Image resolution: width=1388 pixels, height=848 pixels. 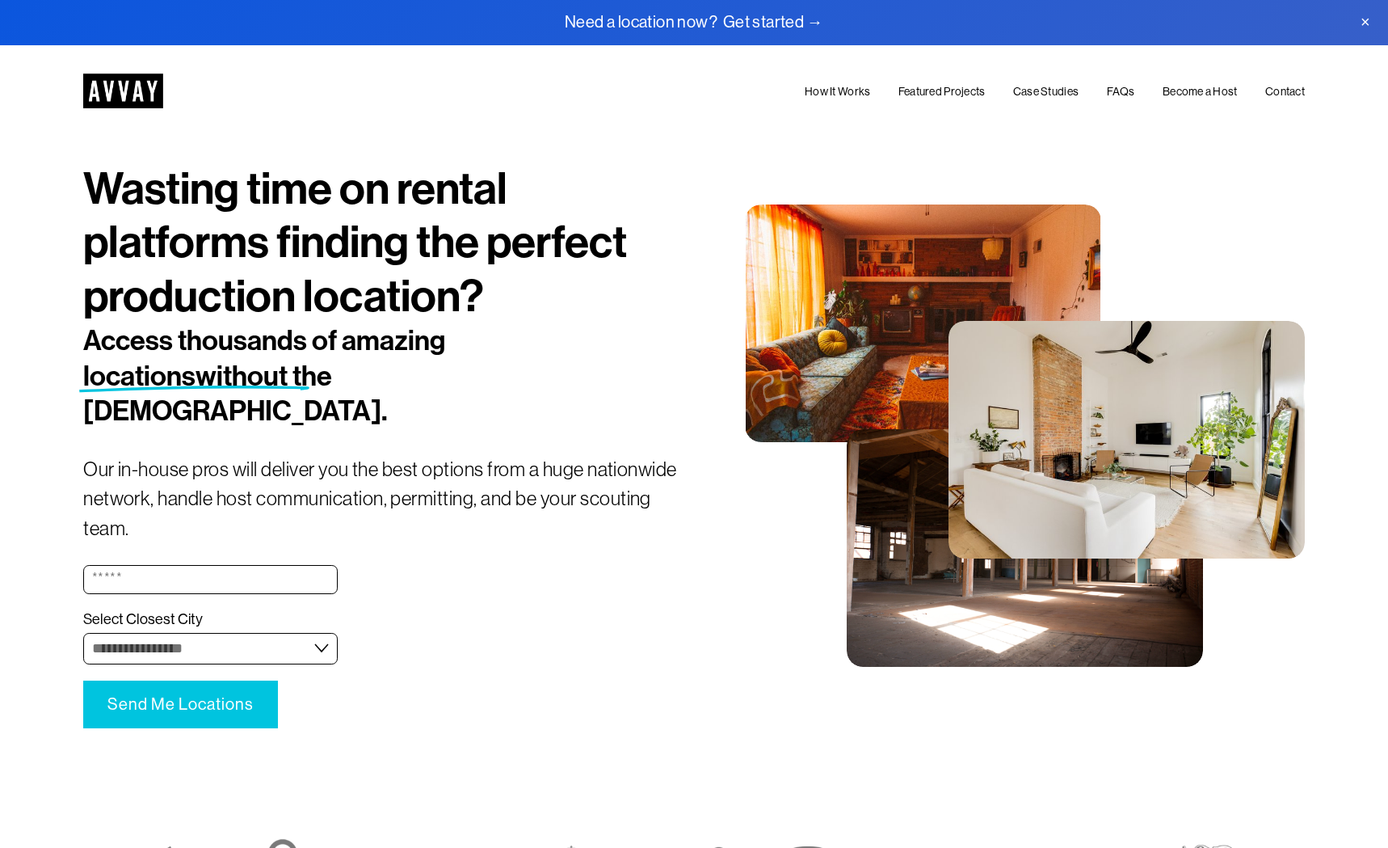 I want to click on a: Featured Projects, so click(x=942, y=92).